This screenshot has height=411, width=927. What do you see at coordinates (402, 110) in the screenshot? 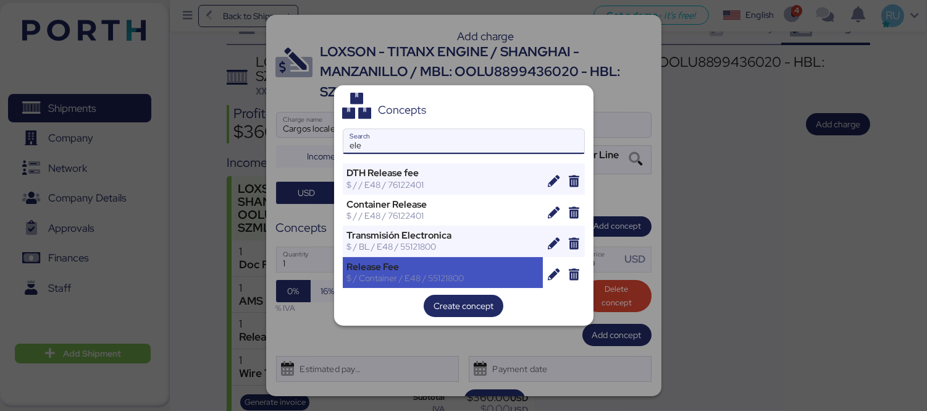
I see `div: Concepts` at bounding box center [402, 110].